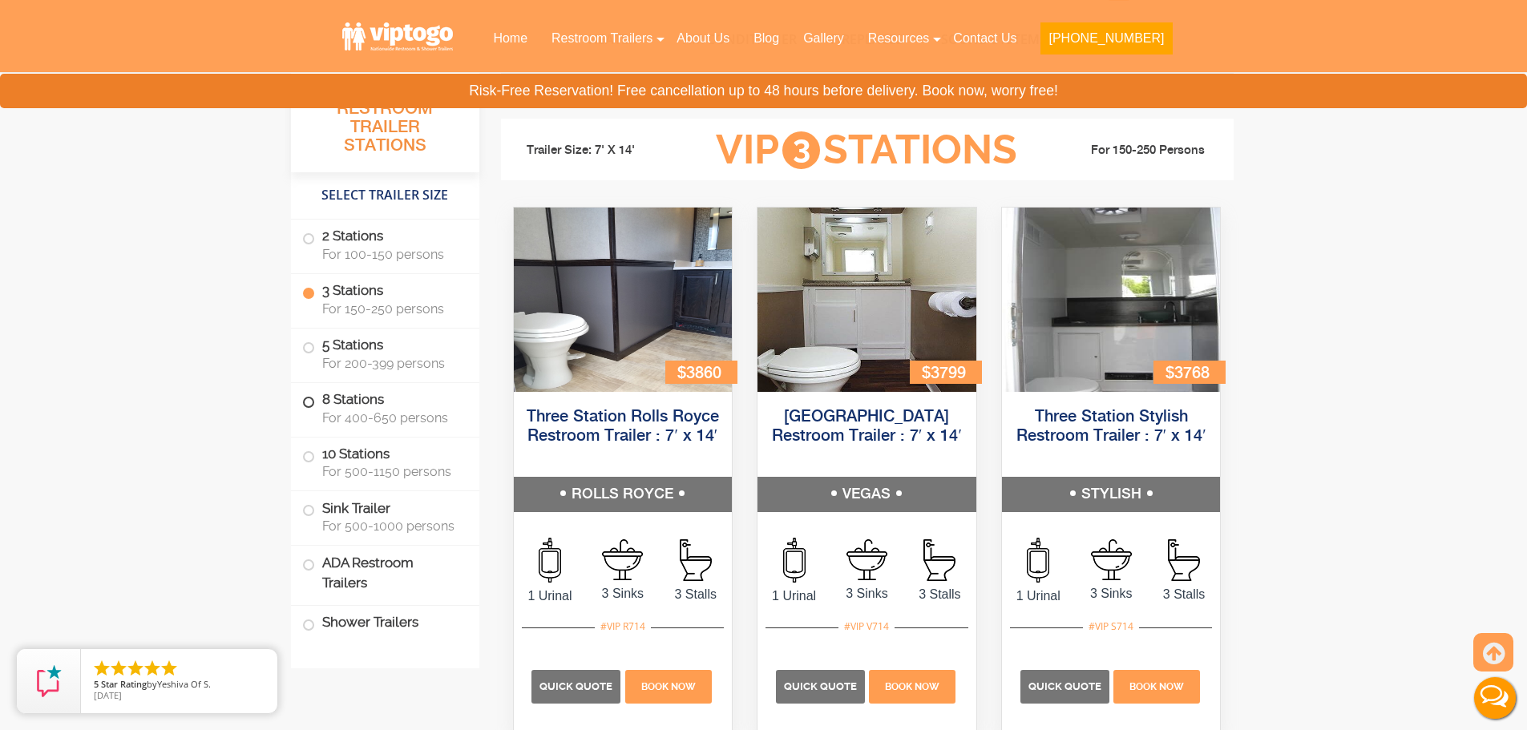  What do you see at coordinates (179, 686) in the screenshot?
I see `span: by` at bounding box center [179, 686].